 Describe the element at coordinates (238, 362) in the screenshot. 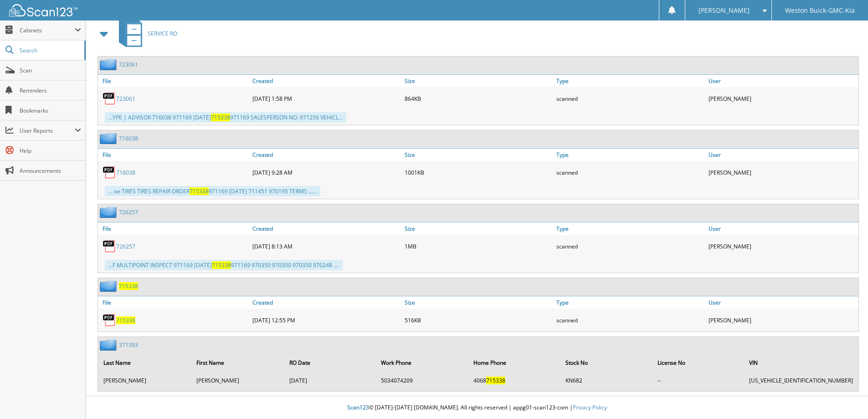

I see `th: First Name` at that location.